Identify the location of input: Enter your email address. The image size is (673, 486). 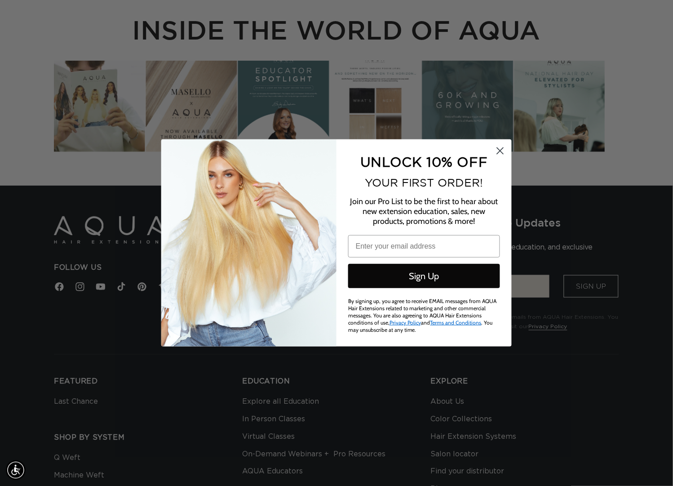
(424, 246).